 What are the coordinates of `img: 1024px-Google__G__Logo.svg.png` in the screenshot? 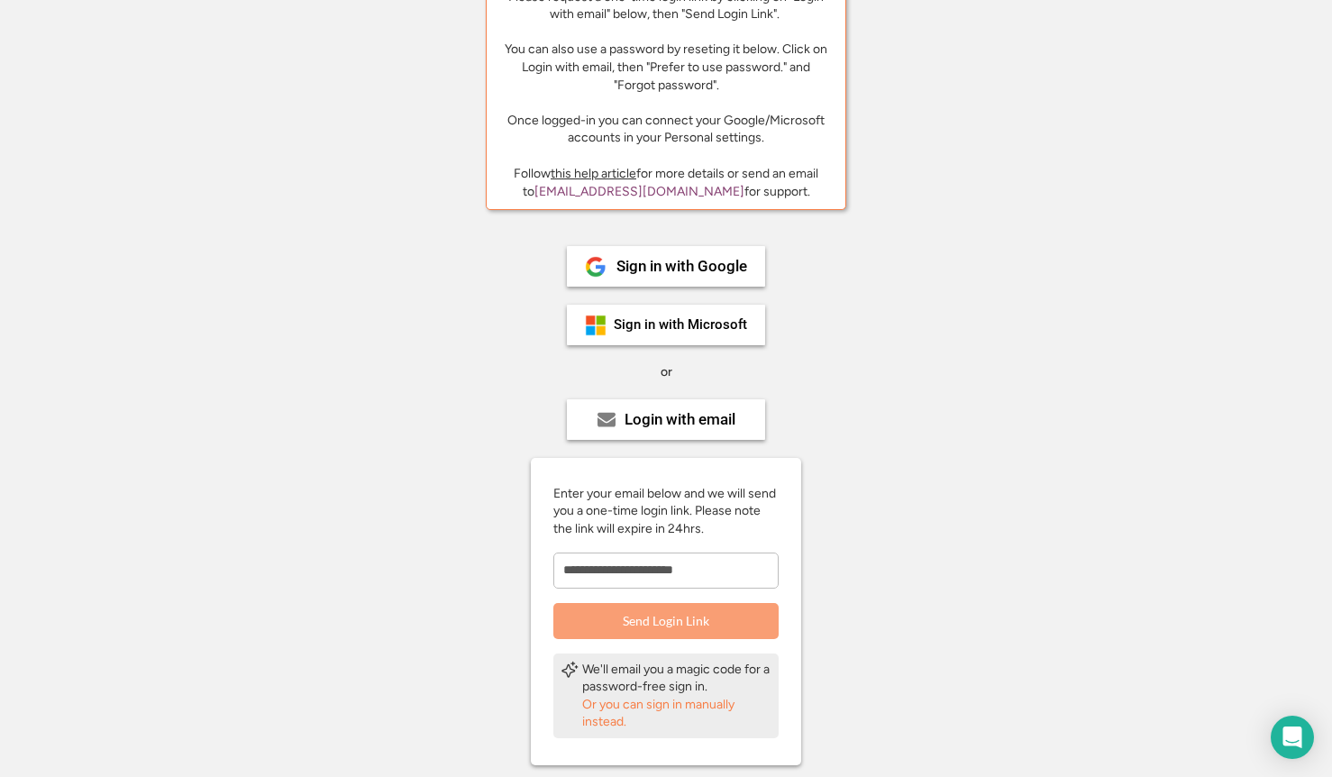 It's located at (596, 267).